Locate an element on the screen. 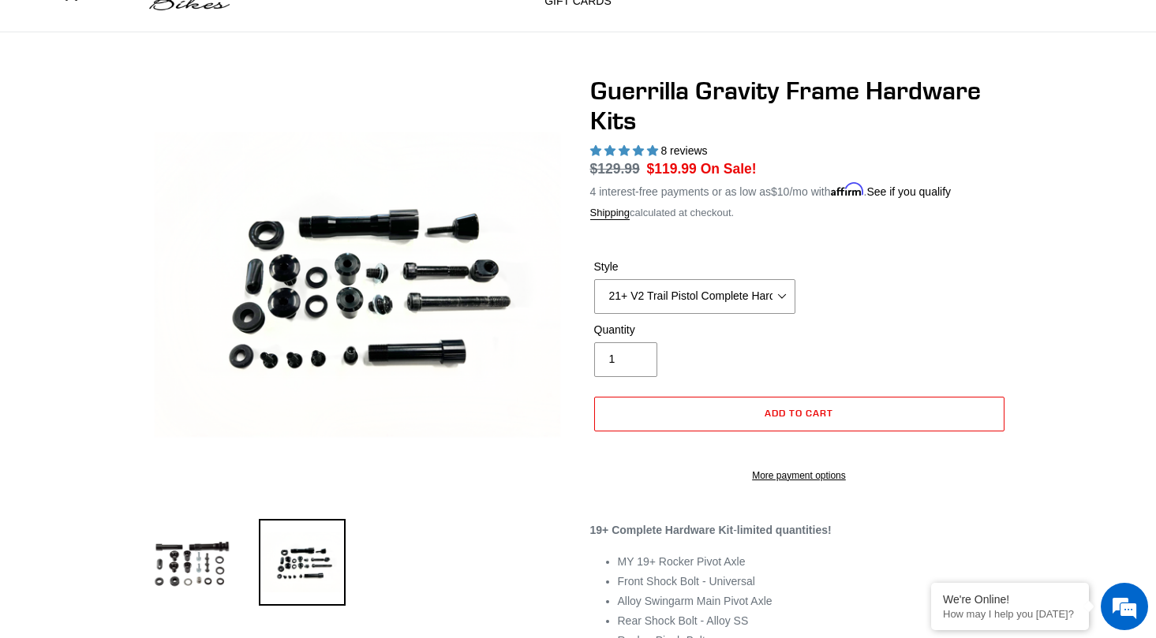  span: On Sale! is located at coordinates (728, 169).